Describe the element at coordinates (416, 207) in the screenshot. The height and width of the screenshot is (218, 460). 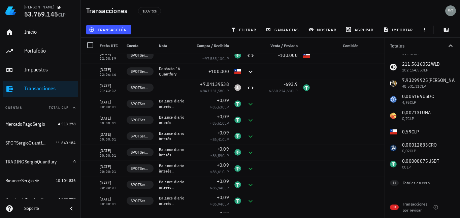
I see `div: Transacciones por revisar` at that location.